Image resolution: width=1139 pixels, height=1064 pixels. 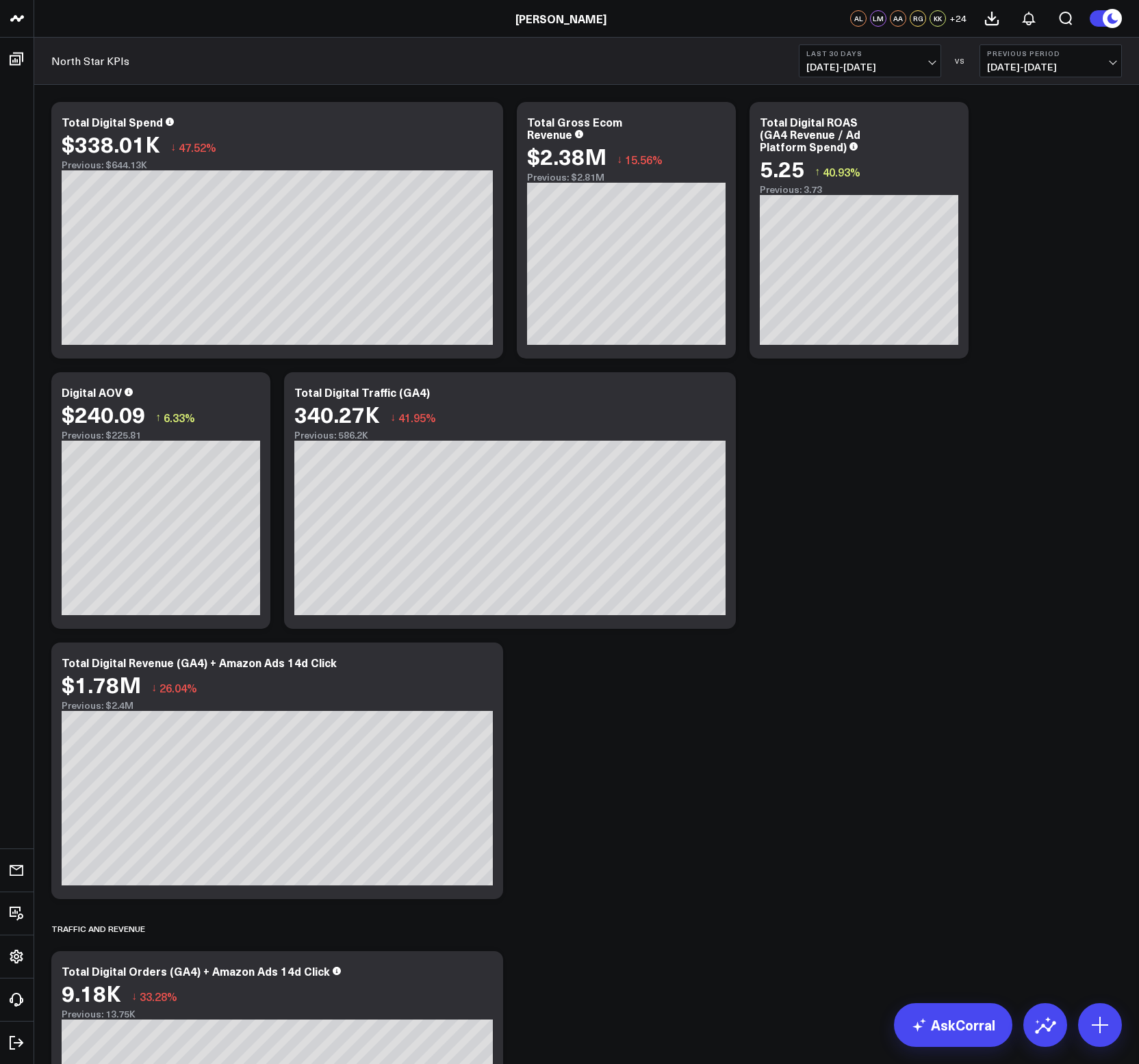 What do you see at coordinates (782, 168) in the screenshot?
I see `div: 5.25` at bounding box center [782, 168].